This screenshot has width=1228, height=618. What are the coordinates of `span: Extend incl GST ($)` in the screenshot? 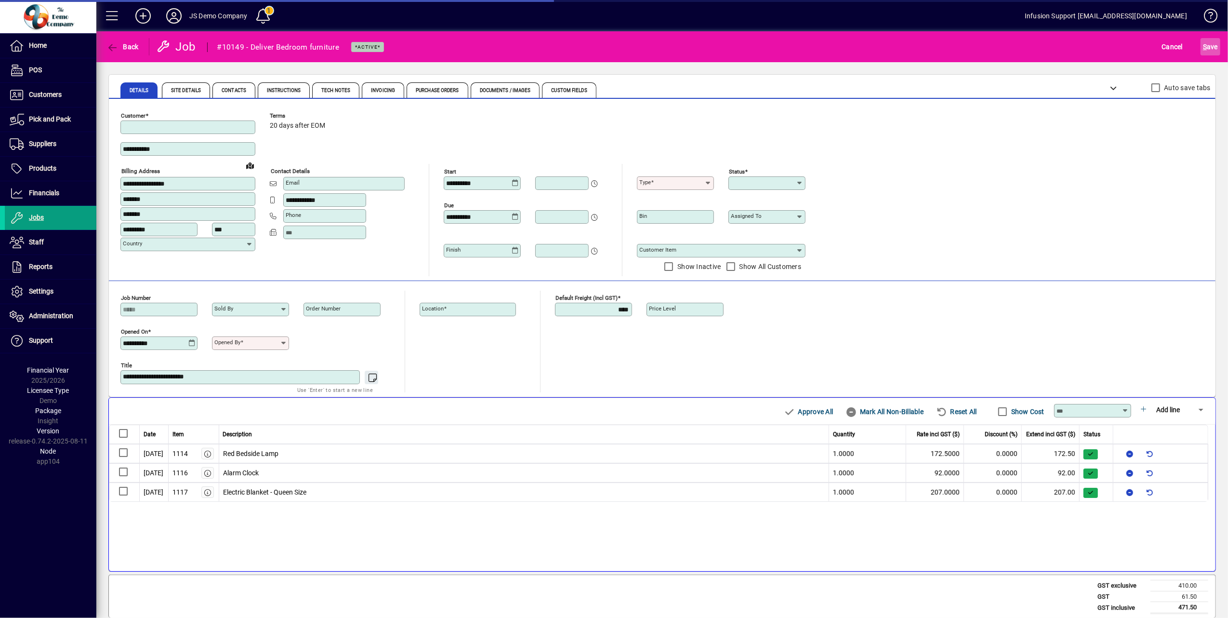 It's located at (1051, 434).